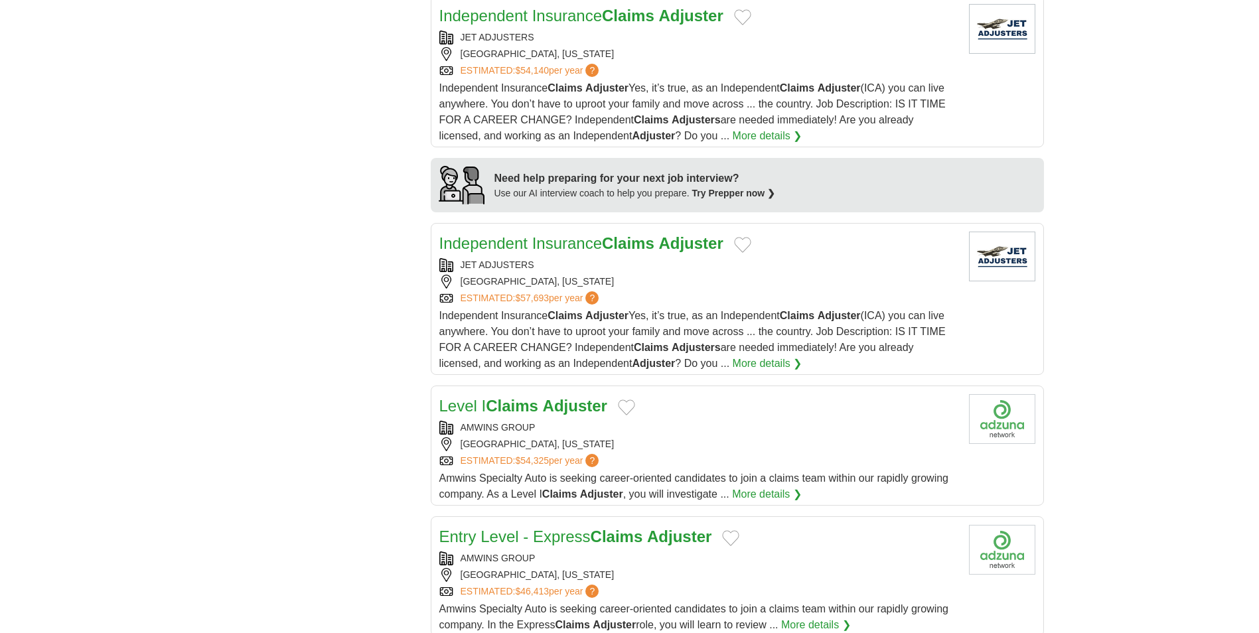 This screenshot has width=1259, height=633. Describe the element at coordinates (531, 298) in the screenshot. I see `span: $57,693` at that location.